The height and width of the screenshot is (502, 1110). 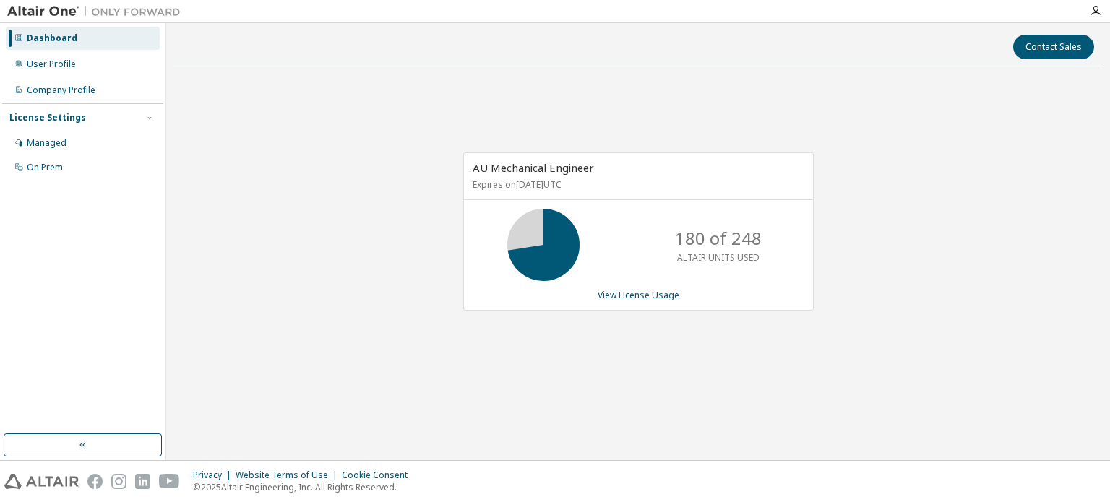 I want to click on div: Managed, so click(x=46, y=143).